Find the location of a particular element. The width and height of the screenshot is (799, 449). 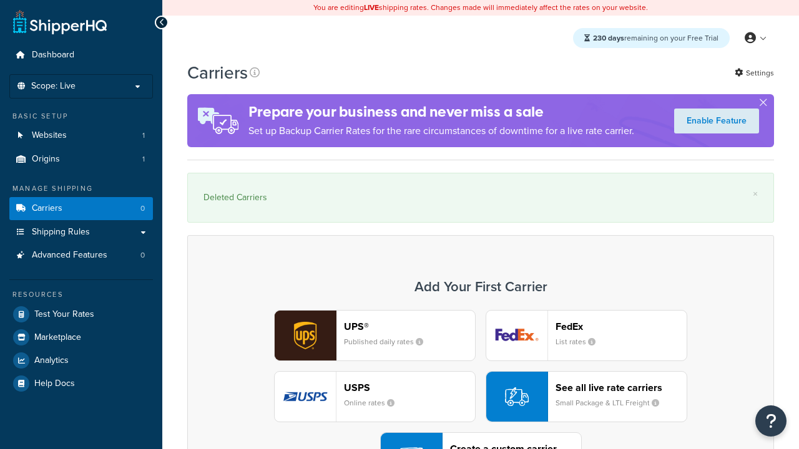

header: FedEx is located at coordinates (621, 326).